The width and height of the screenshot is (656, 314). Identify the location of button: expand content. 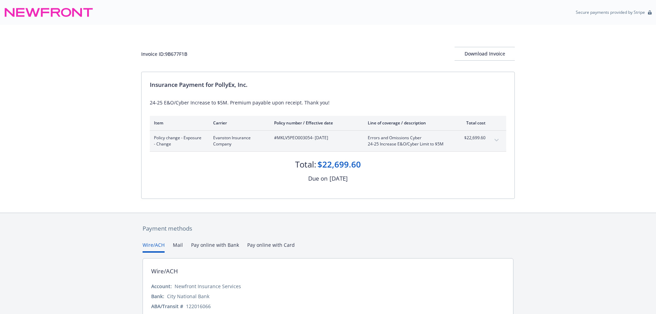
(497, 140).